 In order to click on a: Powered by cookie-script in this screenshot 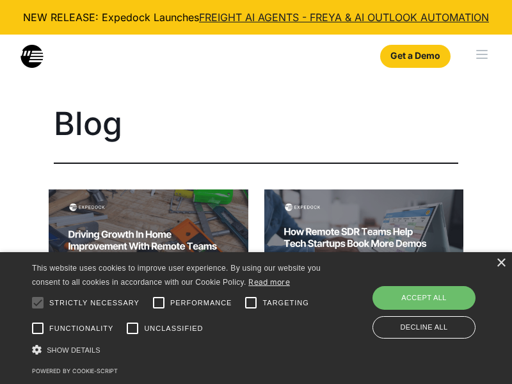, I will do `click(75, 371)`.